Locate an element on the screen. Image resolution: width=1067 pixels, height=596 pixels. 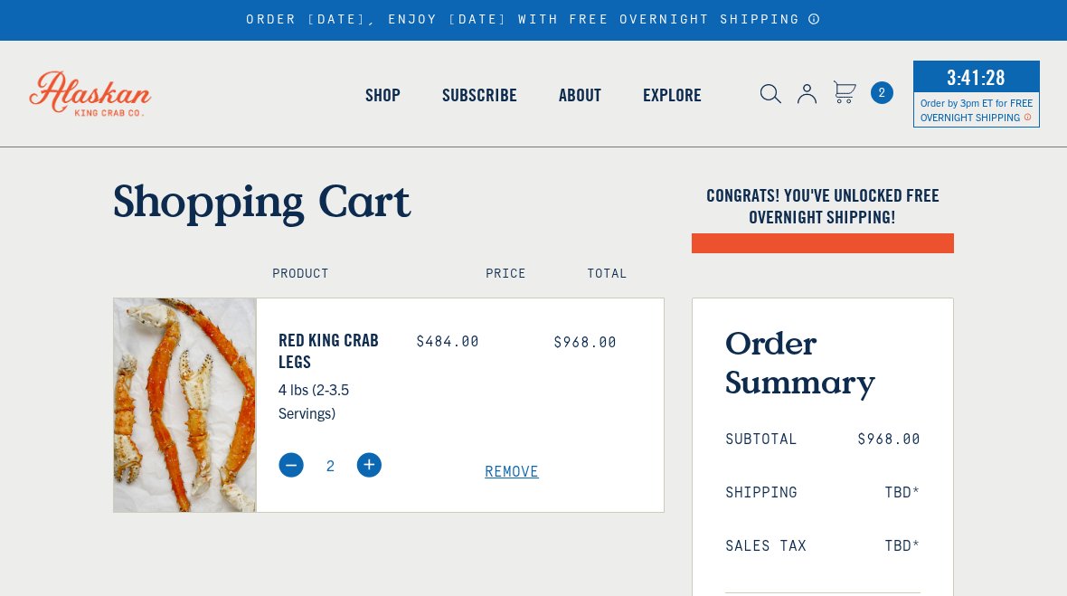
a: About is located at coordinates (579, 95).